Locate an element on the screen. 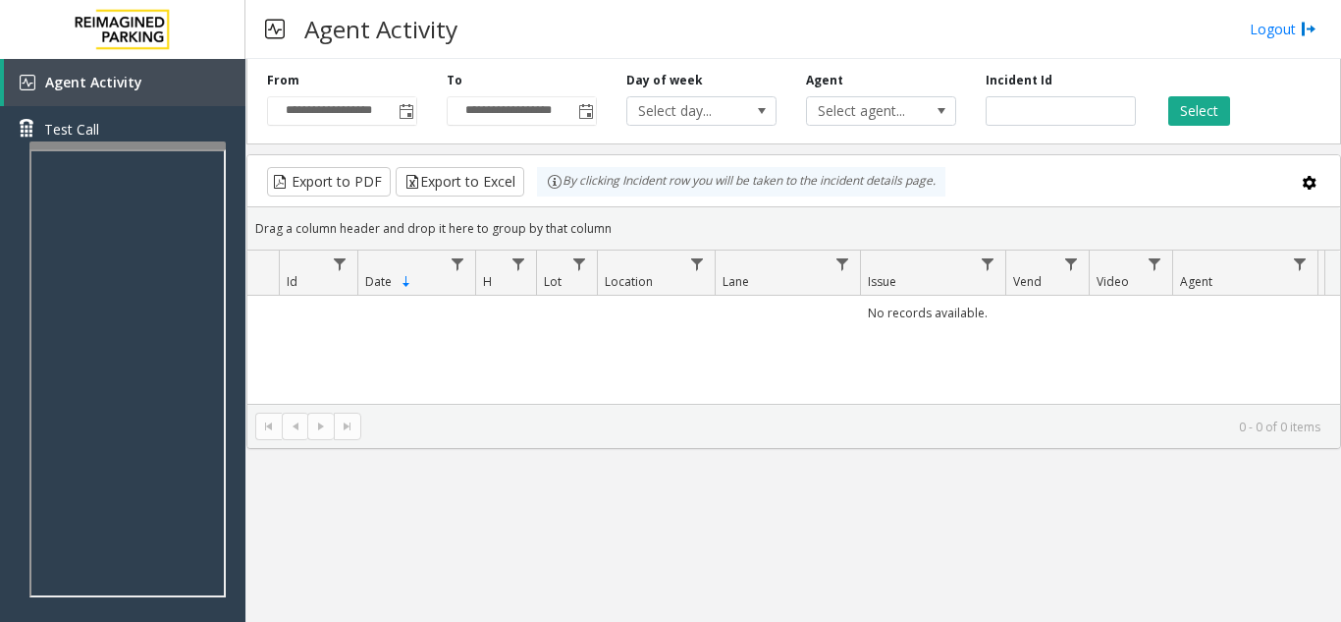  button: Select is located at coordinates (1199, 111).